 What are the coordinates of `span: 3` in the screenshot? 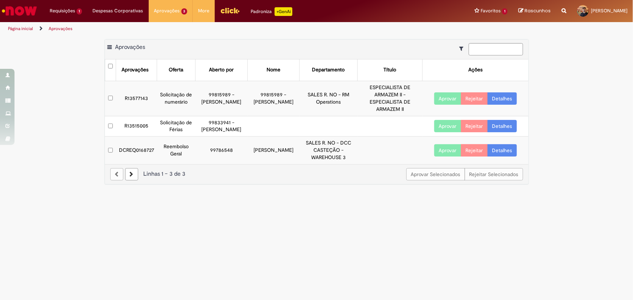 It's located at (184, 11).